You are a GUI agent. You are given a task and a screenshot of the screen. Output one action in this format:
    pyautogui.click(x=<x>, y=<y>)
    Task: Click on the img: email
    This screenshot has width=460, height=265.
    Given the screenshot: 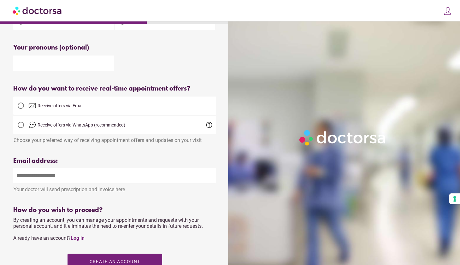 What is the action you would take?
    pyautogui.click(x=32, y=106)
    